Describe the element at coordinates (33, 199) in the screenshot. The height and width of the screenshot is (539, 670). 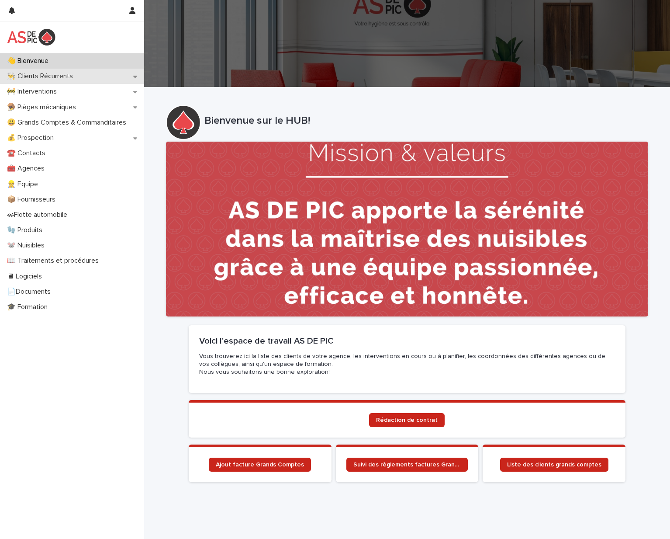
I see `p: 📦 Fournisseurs` at that location.